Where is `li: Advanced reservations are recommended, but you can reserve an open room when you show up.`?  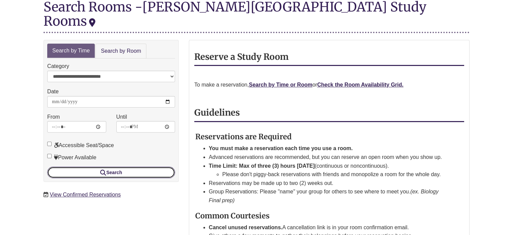
li: Advanced reservations are recommended, but you can reserve an open room when you show up. is located at coordinates (328, 157).